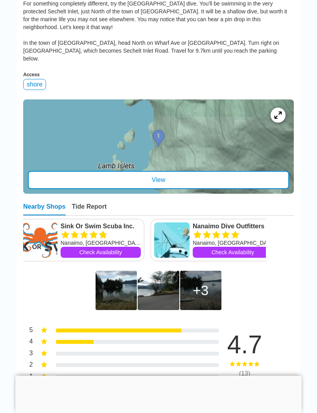 The width and height of the screenshot is (317, 413). What do you see at coordinates (158, 75) in the screenshot?
I see `div: Access` at bounding box center [158, 75].